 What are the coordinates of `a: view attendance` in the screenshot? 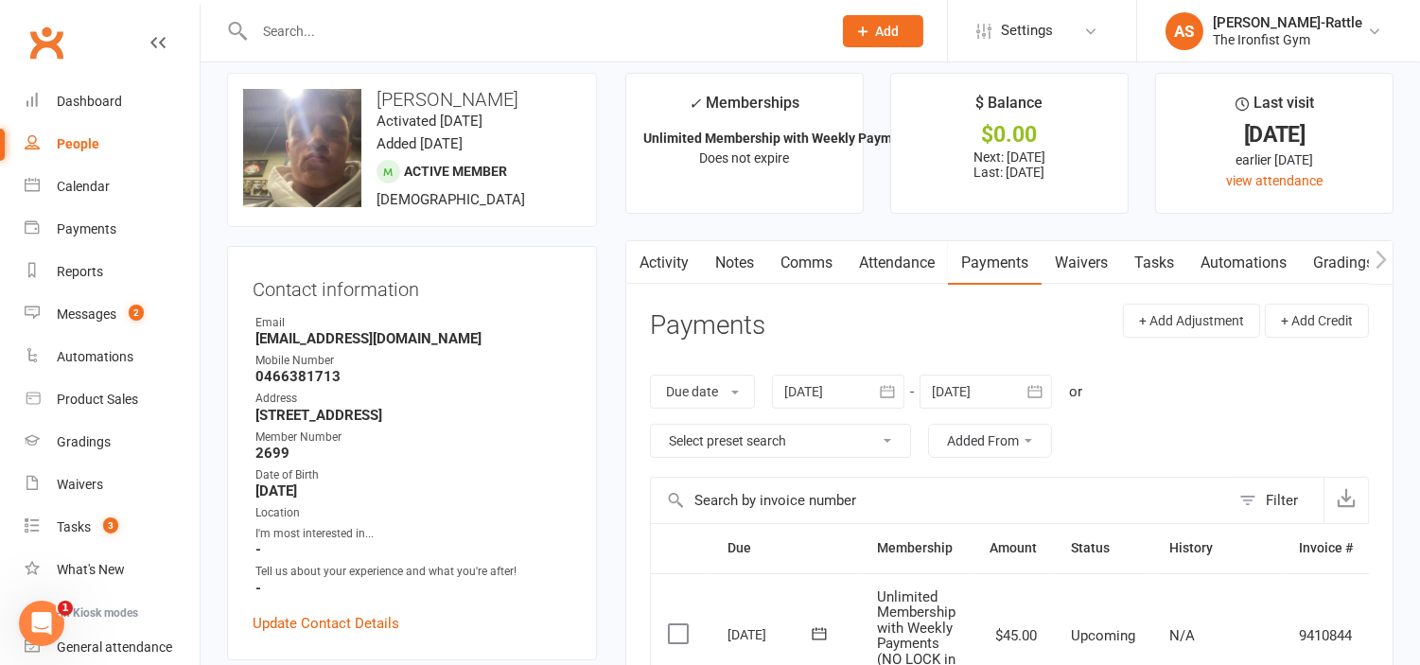 It's located at (1274, 181).